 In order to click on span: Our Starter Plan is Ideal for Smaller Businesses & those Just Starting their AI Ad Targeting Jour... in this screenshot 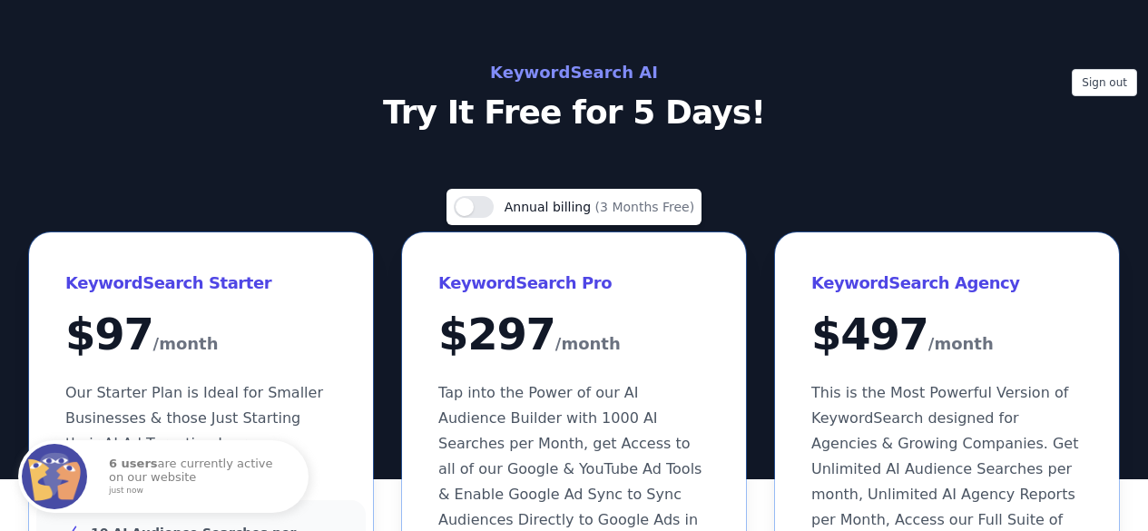, I will do `click(194, 418)`.